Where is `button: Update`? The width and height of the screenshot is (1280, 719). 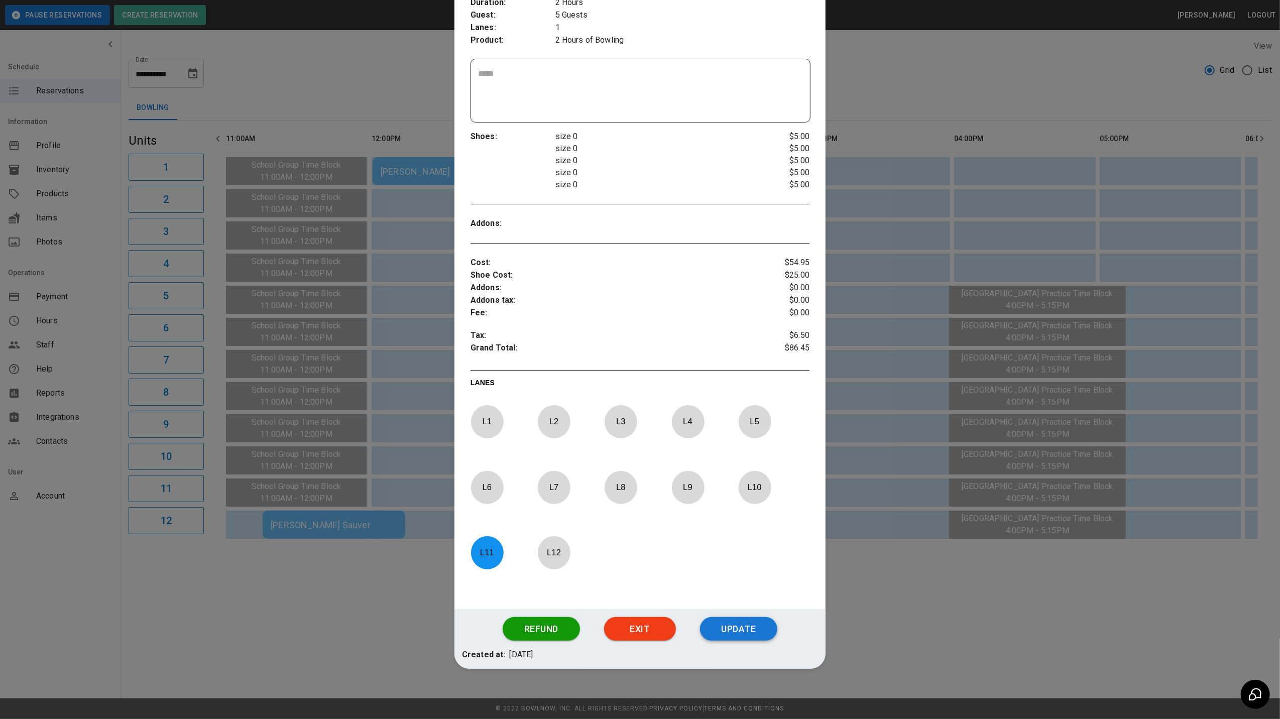
button: Update is located at coordinates (739, 629).